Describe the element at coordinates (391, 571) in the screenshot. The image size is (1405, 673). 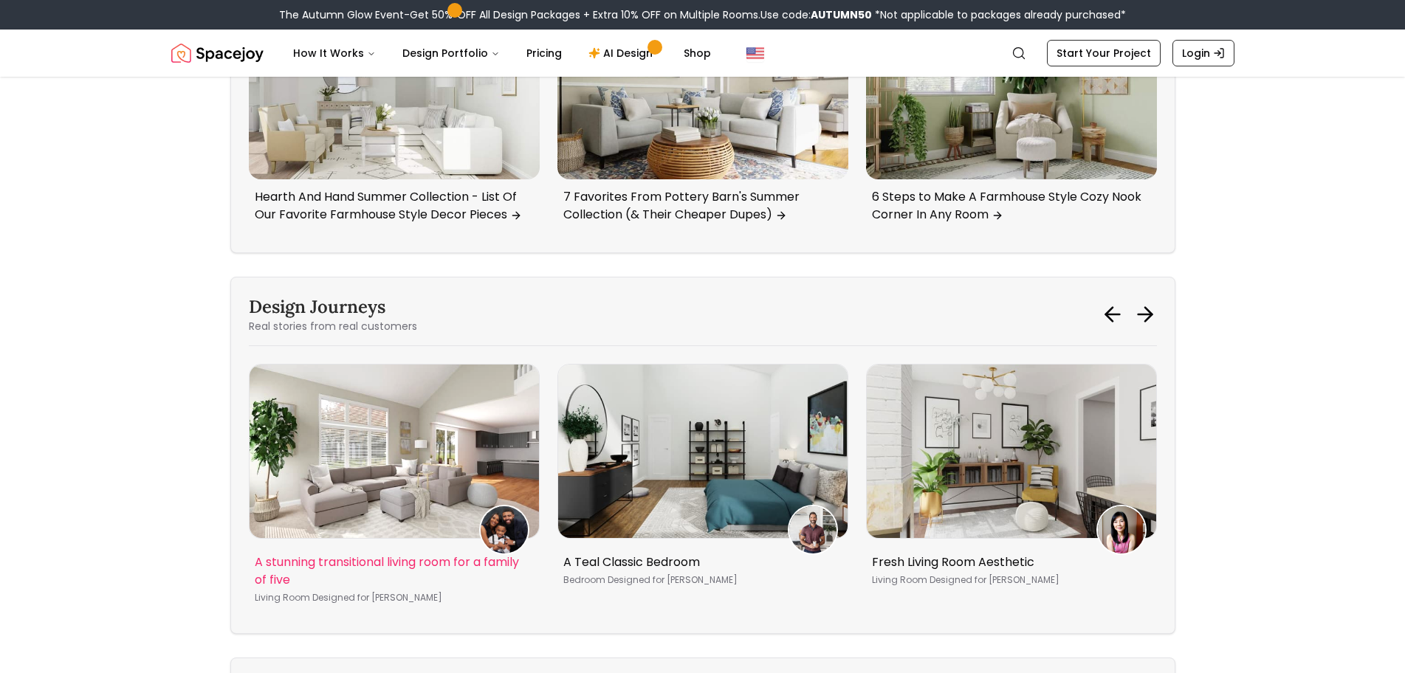
I see `p: A stunning transitional living room for a family of five` at that location.